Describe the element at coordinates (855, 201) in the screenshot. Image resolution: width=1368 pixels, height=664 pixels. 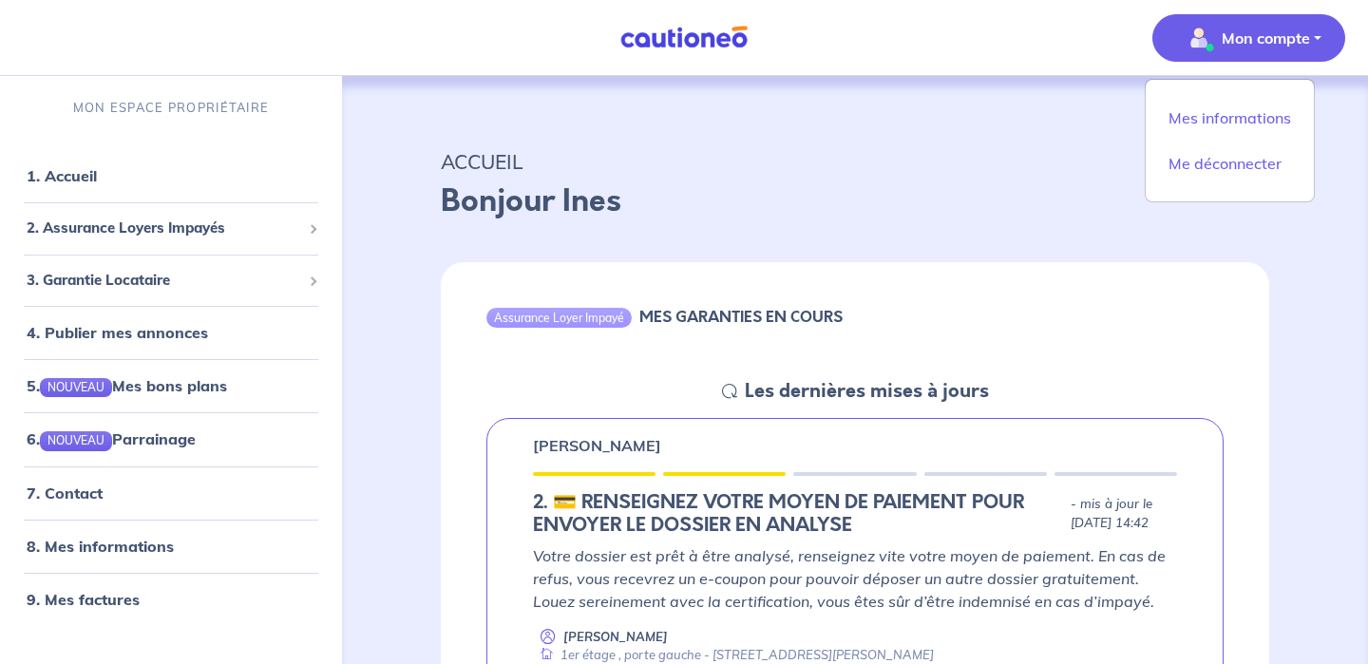
I see `p: Bonjour Ines` at that location.